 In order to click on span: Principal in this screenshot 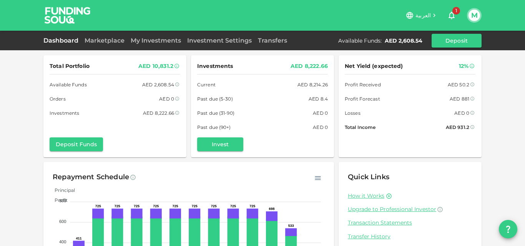, I will do `click(62, 190)`.